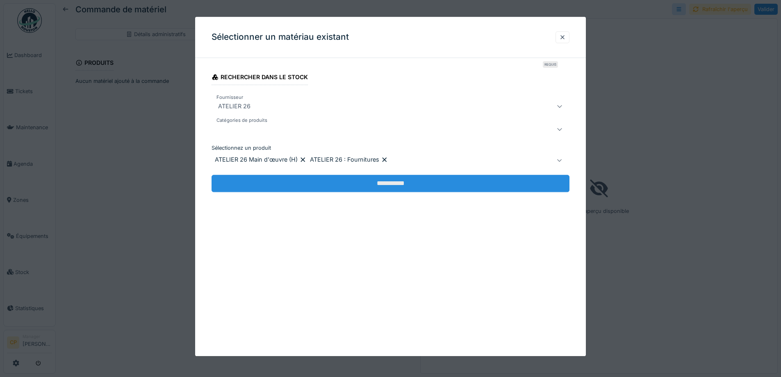 This screenshot has height=377, width=781. I want to click on div: ATELIER 26 : Fournitures, so click(349, 160).